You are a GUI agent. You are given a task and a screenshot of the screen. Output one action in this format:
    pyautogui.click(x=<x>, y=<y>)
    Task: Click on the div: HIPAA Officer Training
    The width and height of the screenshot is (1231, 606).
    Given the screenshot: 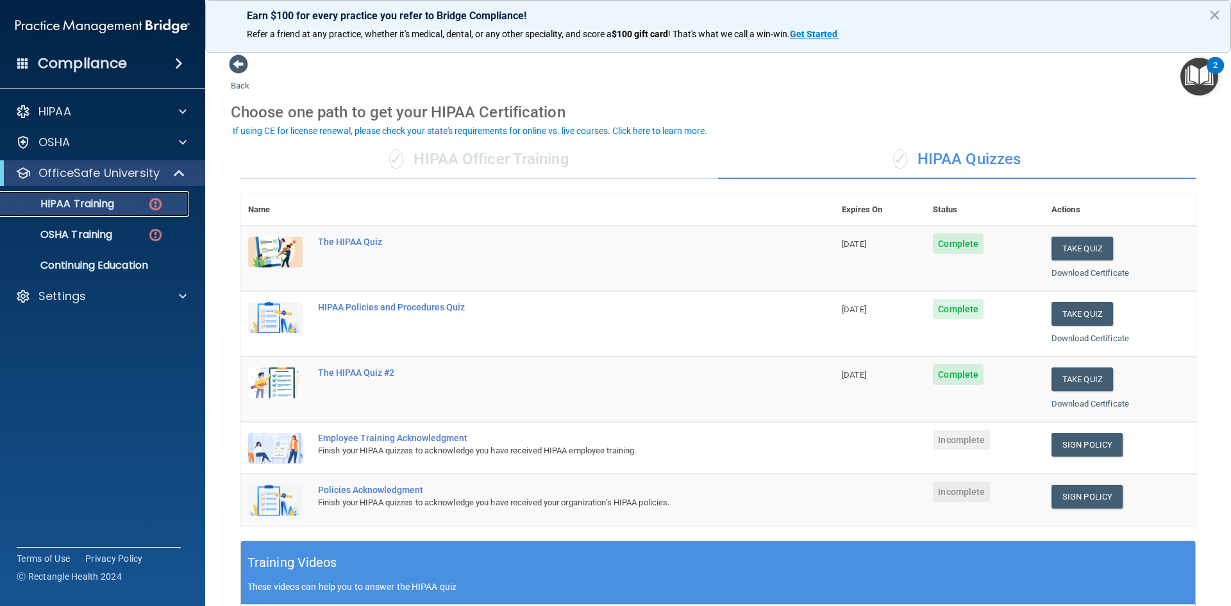 What is the action you would take?
    pyautogui.click(x=479, y=160)
    